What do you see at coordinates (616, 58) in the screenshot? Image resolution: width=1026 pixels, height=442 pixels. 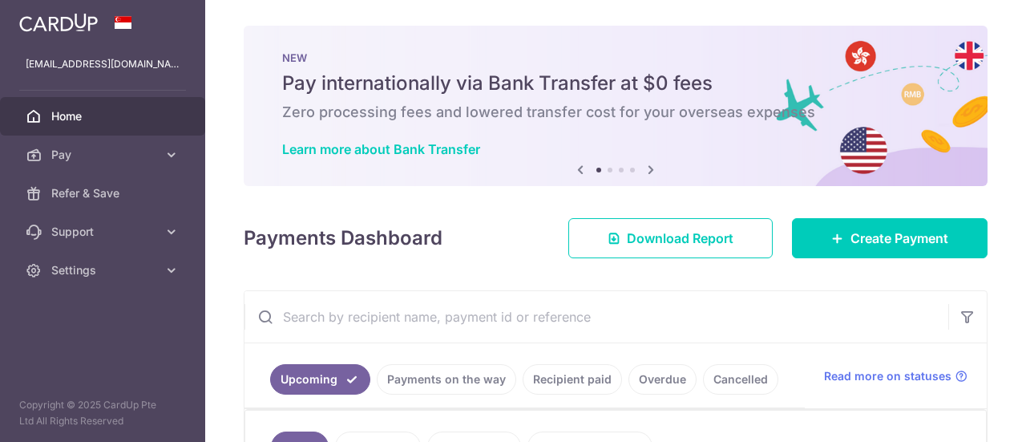 I see `p: NEW` at bounding box center [616, 58].